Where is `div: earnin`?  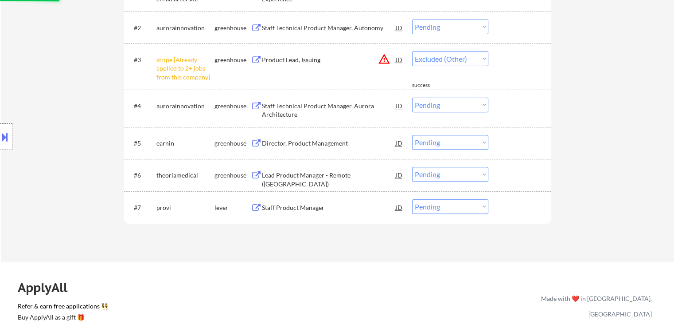 div: earnin is located at coordinates (185, 143).